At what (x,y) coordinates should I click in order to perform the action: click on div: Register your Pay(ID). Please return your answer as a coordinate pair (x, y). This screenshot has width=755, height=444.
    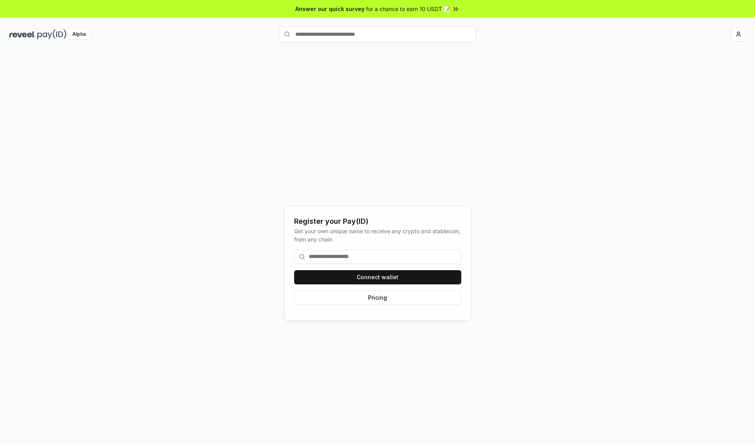
    Looking at the image, I should click on (377, 221).